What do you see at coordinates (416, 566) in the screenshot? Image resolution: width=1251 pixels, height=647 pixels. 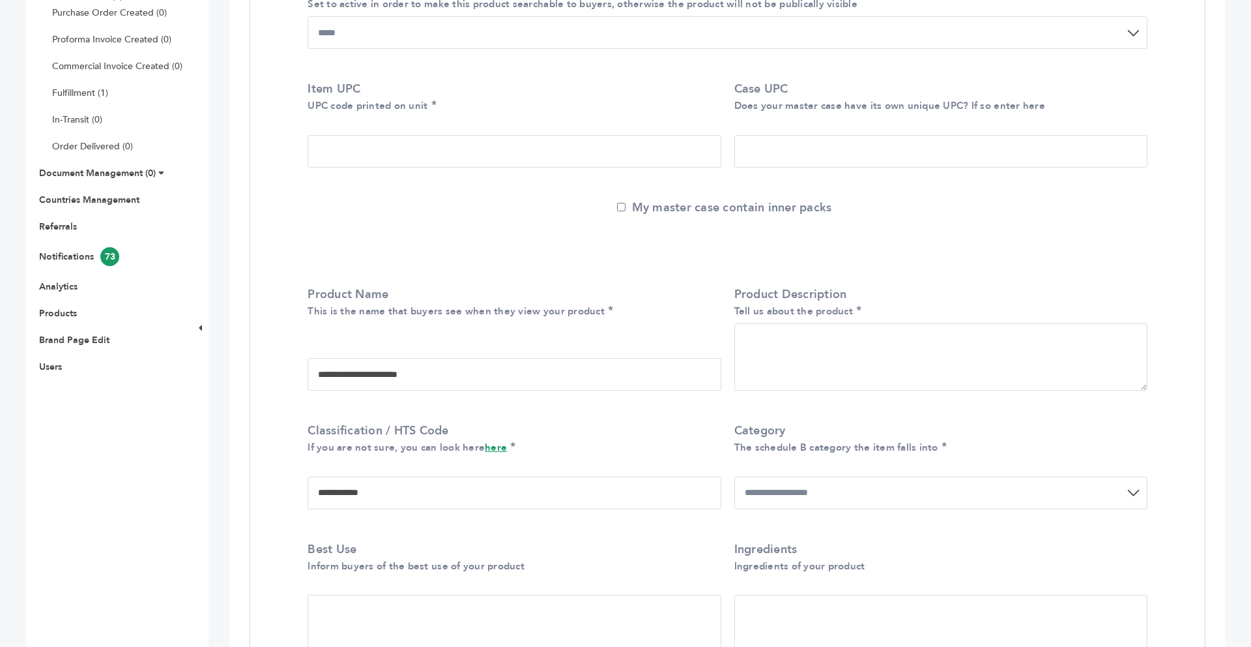 I see `small: Inform buyers of the best use of your product` at bounding box center [416, 566].